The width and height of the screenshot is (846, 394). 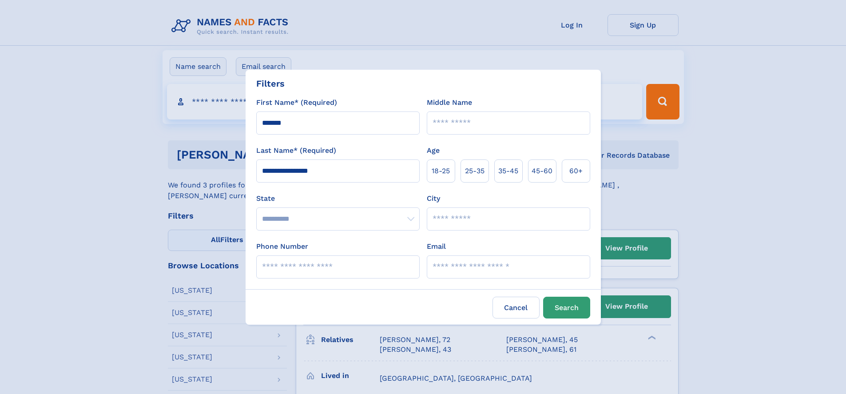 I want to click on label: Last Name* (Required), so click(x=296, y=150).